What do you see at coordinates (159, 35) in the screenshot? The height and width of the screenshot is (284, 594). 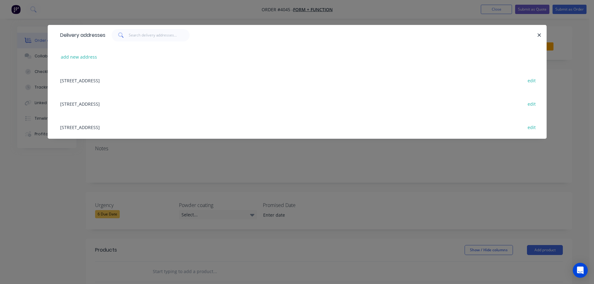 I see `input: Search delivery addresses...` at bounding box center [159, 35].